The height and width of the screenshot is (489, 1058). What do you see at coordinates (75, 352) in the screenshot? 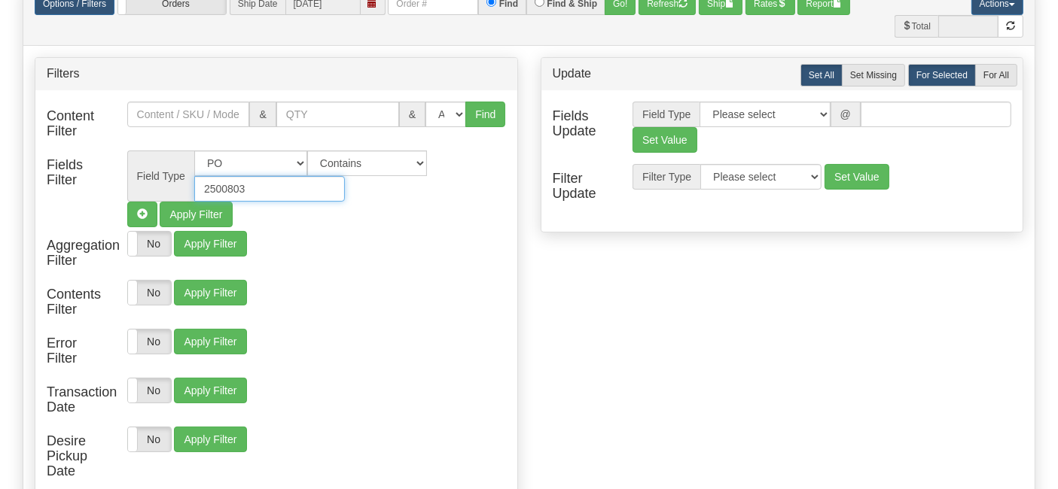
I see `h4: Error Filter` at bounding box center [75, 352].